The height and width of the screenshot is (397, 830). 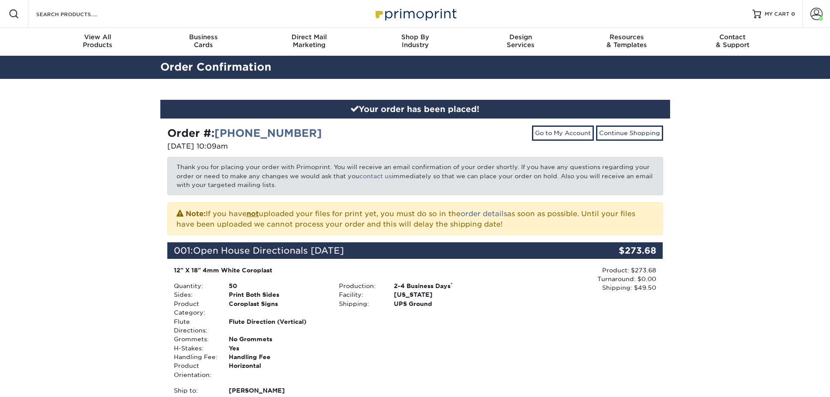 What do you see at coordinates (415, 42) in the screenshot?
I see `a: Shop ByIndustry` at bounding box center [415, 42].